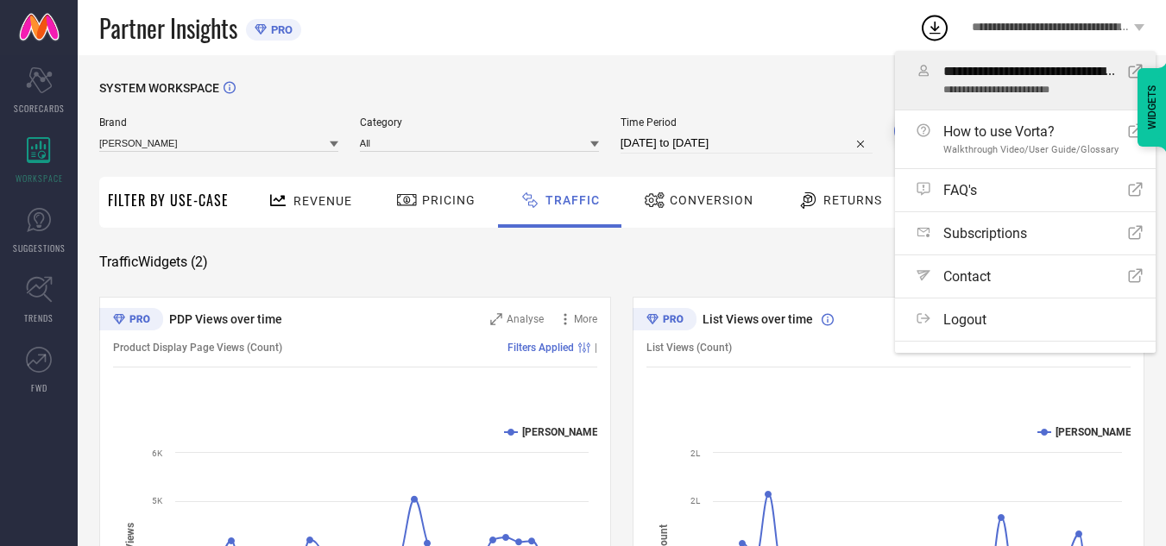  Describe the element at coordinates (225, 319) in the screenshot. I see `span: PDP Views over time` at that location.